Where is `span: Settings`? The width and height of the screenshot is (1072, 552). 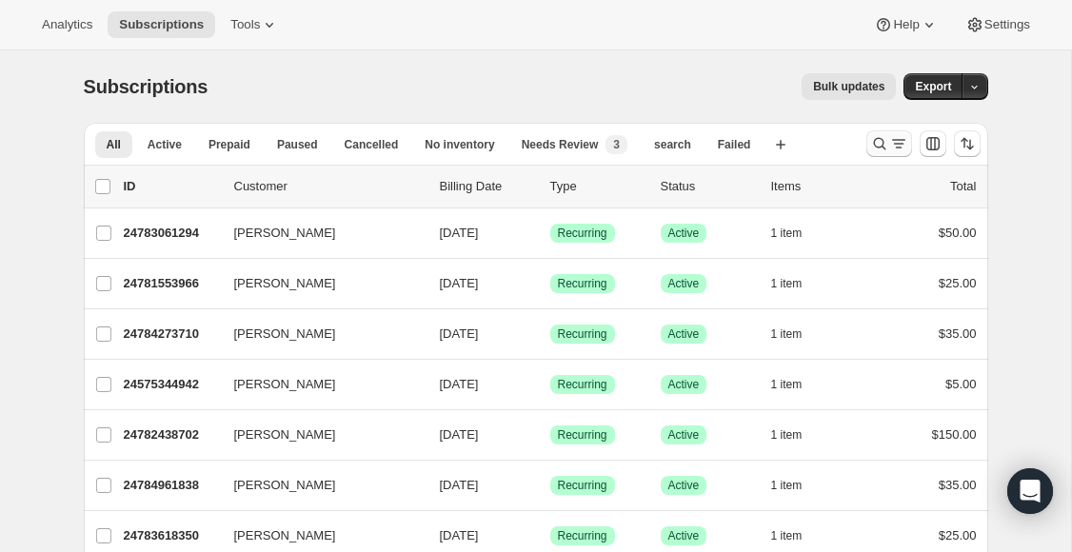 span: Settings is located at coordinates (1007, 25).